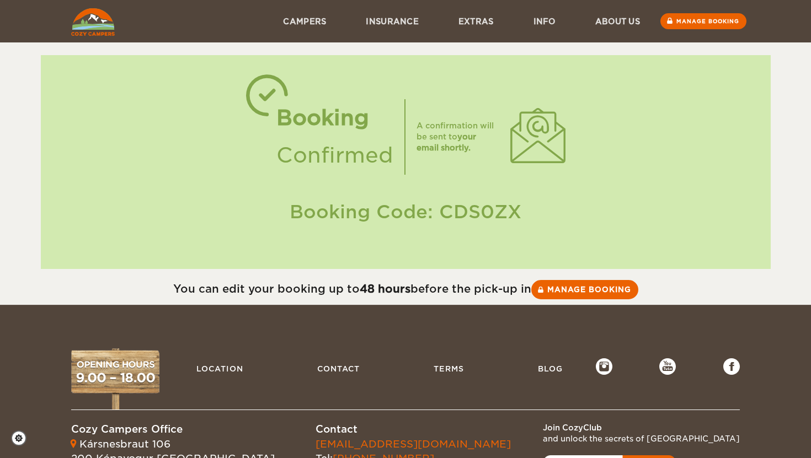 Image resolution: width=811 pixels, height=458 pixels. Describe the element at coordinates (385, 289) in the screenshot. I see `strong: 48 hours` at that location.